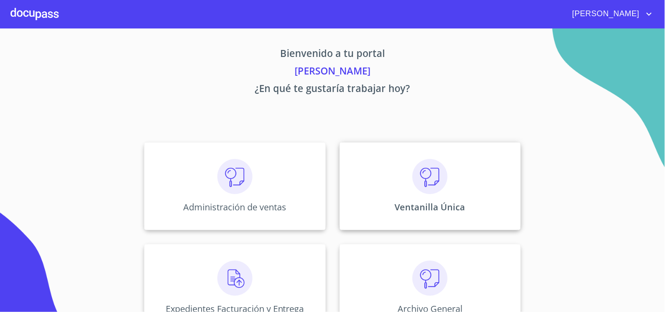  What do you see at coordinates (235, 278) in the screenshot?
I see `img: carga.png` at bounding box center [235, 278].